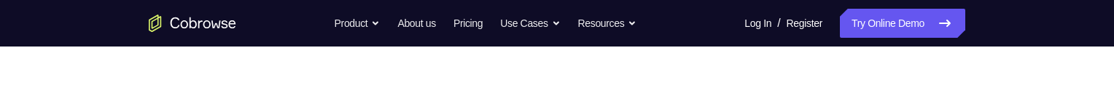  I want to click on a: Go to the home page, so click(193, 23).